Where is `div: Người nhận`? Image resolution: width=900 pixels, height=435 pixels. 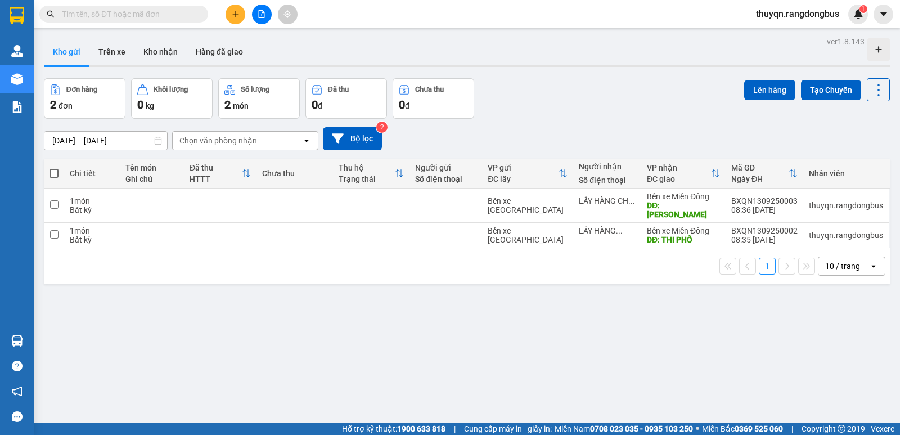
div: Người nhận is located at coordinates (607, 166).